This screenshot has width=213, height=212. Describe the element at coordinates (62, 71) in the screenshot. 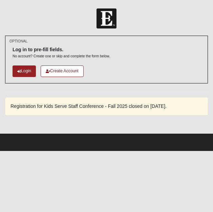

I see `a: Create Account` at that location.